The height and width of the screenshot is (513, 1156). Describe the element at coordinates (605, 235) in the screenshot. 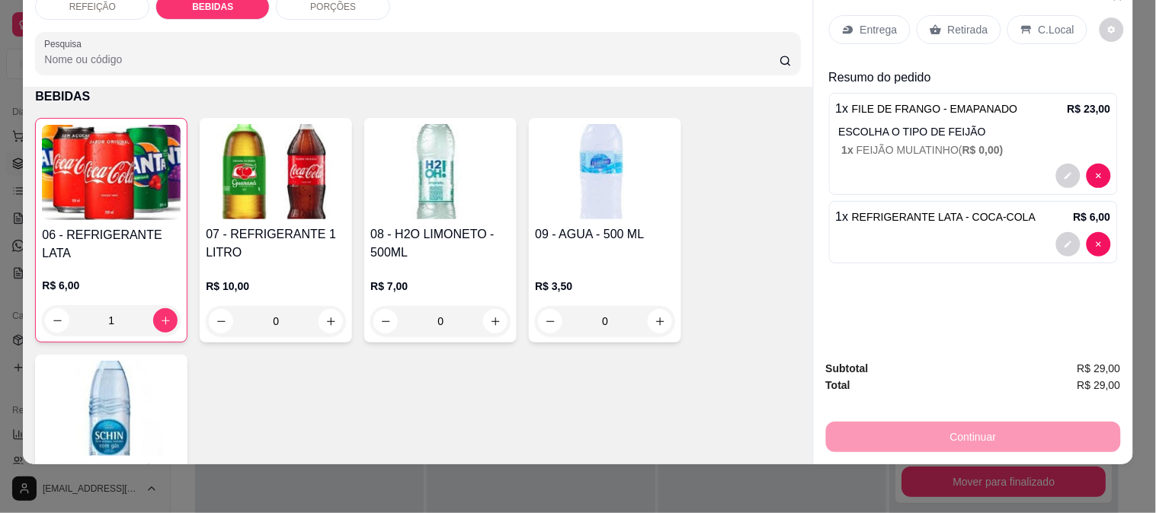

I see `h4: 09 - AGUA - 500 ML` at that location.